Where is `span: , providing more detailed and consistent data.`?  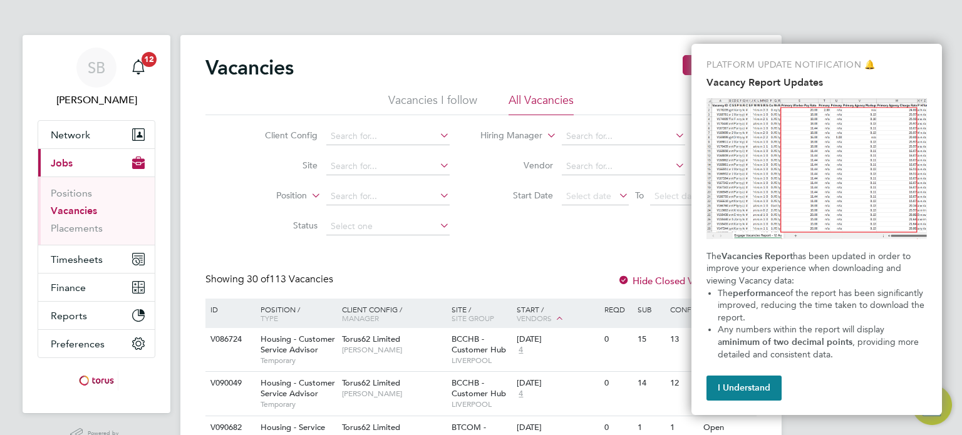 span: , providing more detailed and consistent data. is located at coordinates (819, 348).